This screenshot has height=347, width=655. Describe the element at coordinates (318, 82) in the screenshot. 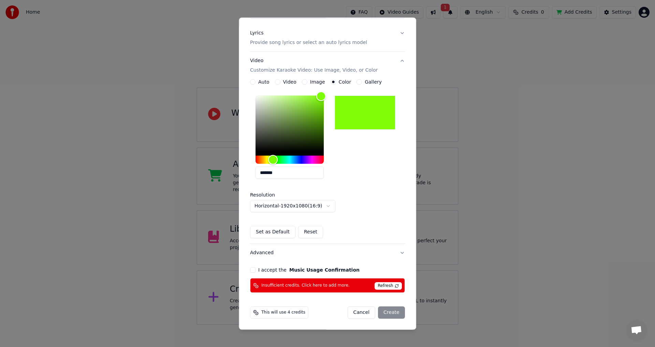

I see `label: Image` at that location.